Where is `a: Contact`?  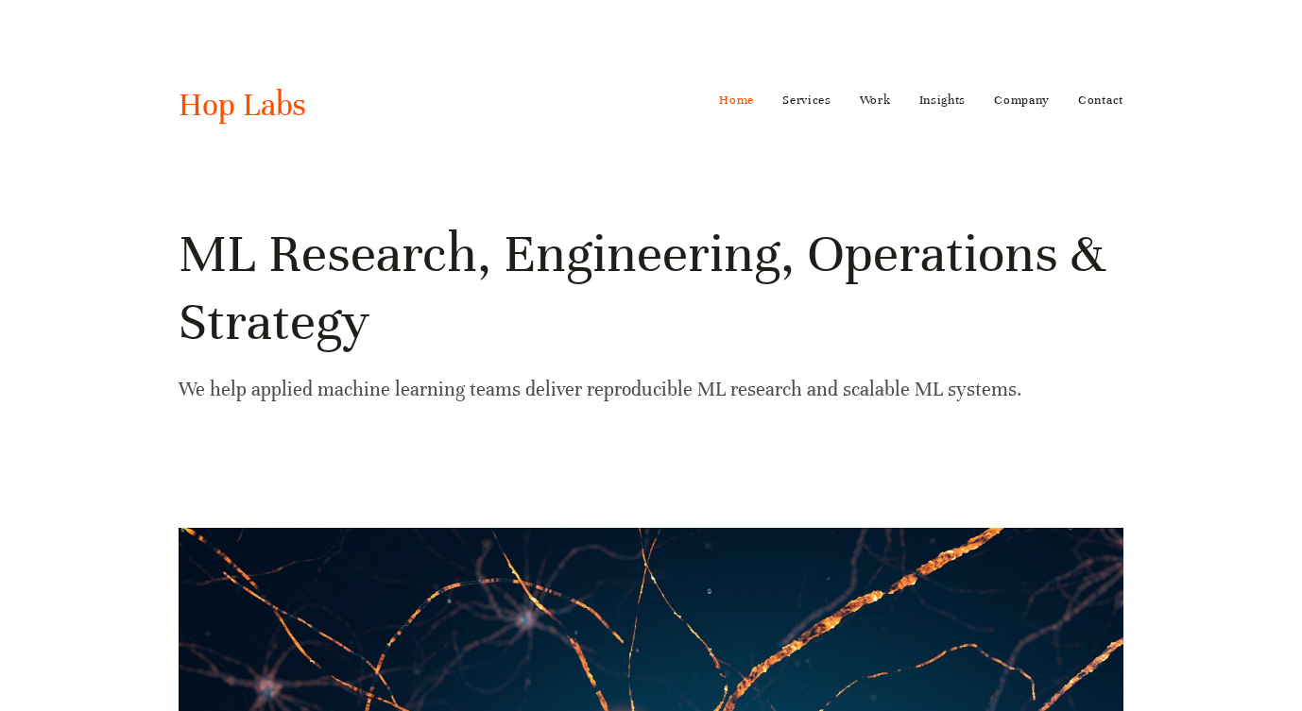 a: Contact is located at coordinates (1101, 100).